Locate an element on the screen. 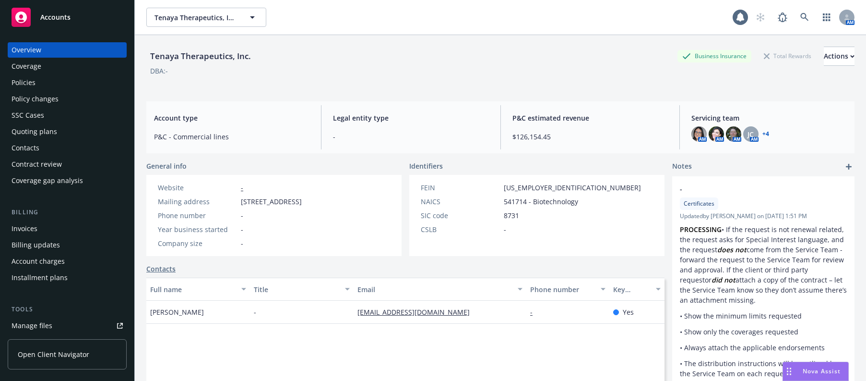 The image size is (866, 381). a: Coverage is located at coordinates (67, 66).